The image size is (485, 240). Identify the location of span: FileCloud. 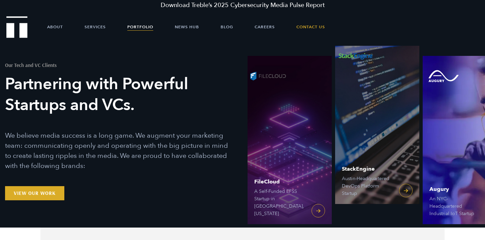
(280, 182).